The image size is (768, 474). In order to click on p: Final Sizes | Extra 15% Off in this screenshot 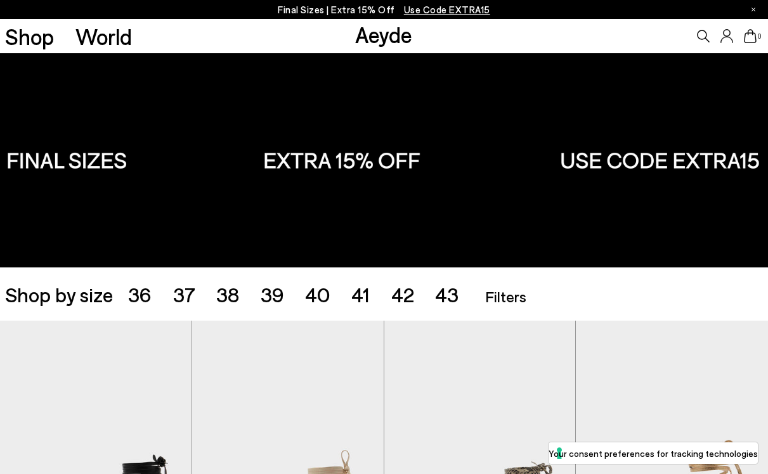, I will do `click(383, 10)`.